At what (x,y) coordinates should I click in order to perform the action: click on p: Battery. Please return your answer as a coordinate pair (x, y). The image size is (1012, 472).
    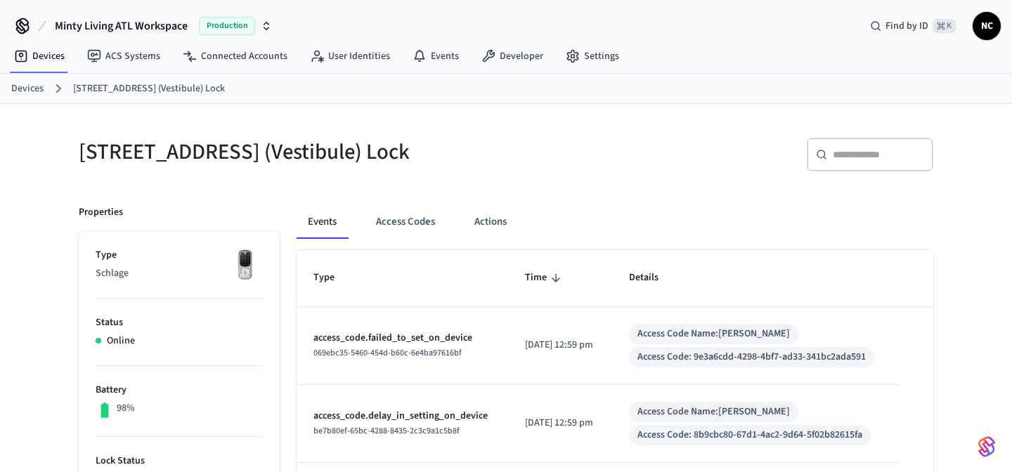
    Looking at the image, I should click on (179, 390).